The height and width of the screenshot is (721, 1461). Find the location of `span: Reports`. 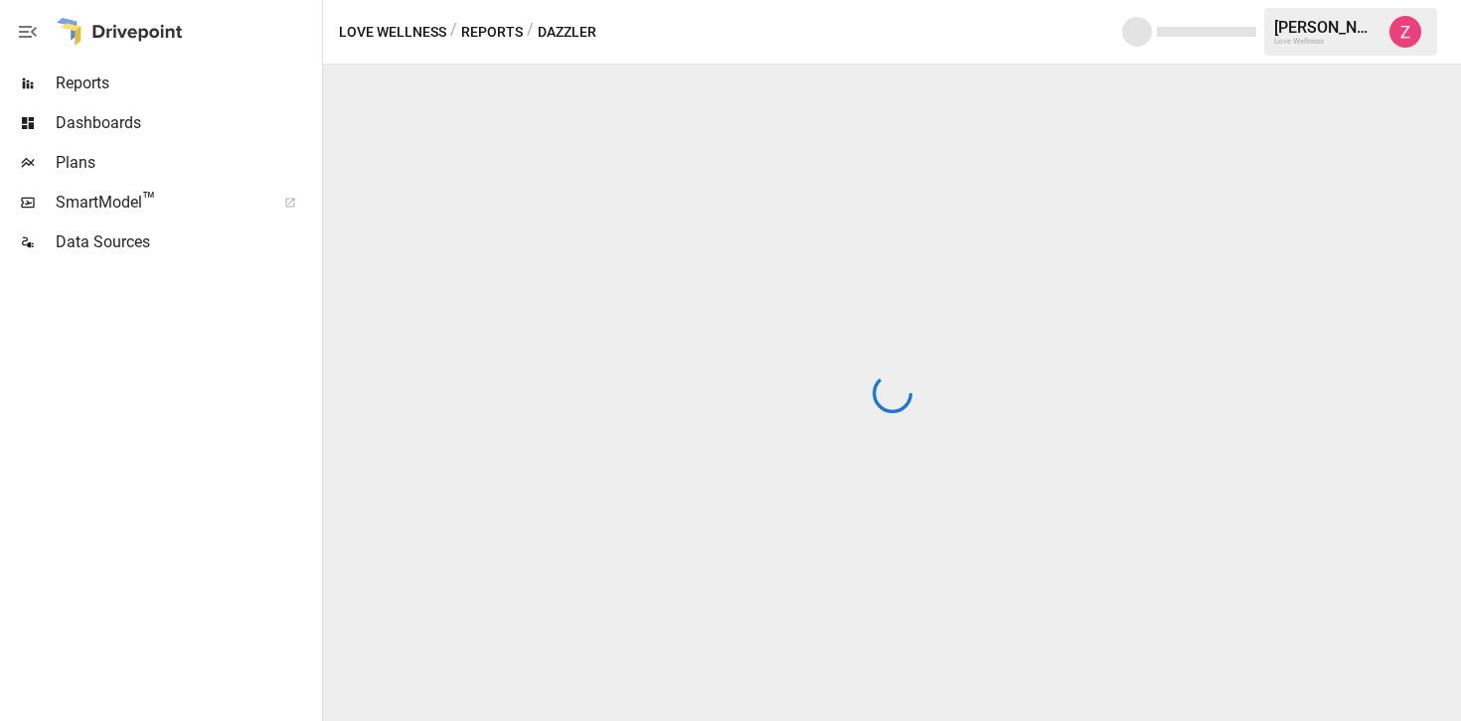

span: Reports is located at coordinates (187, 83).